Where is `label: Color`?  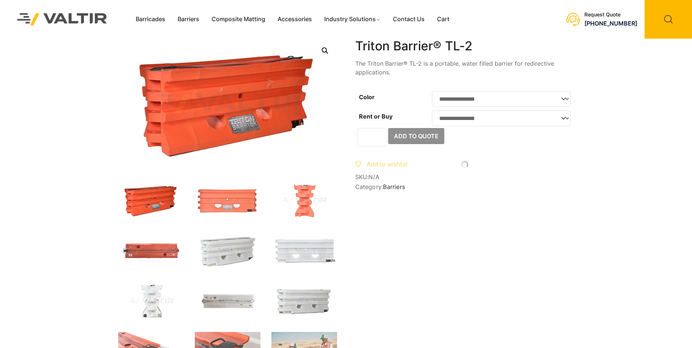 label: Color is located at coordinates (367, 97).